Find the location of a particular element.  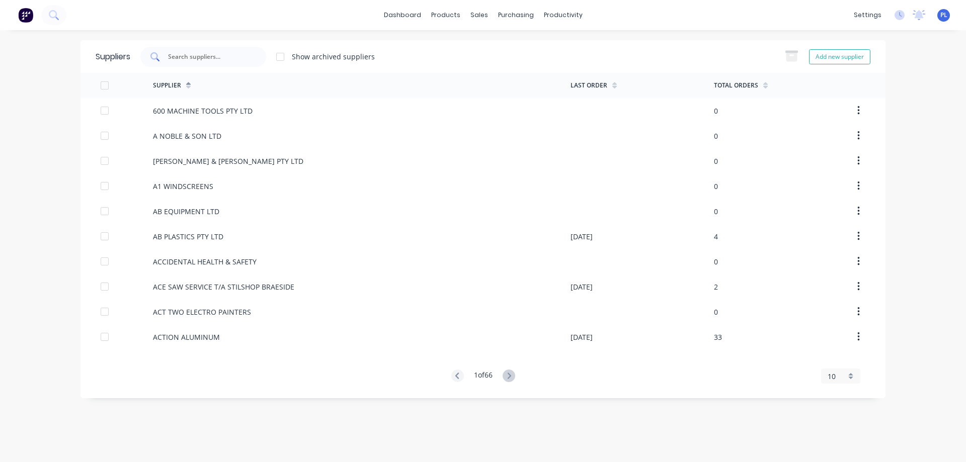

div: ACTION ALUMINUM is located at coordinates (186, 337).